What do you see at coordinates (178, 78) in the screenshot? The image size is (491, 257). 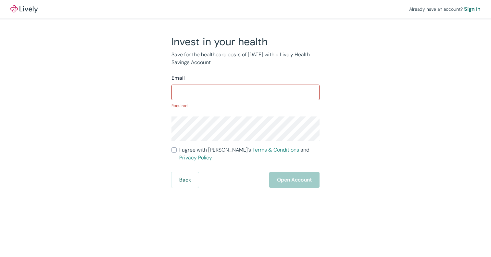 I see `label: Email` at bounding box center [178, 78].